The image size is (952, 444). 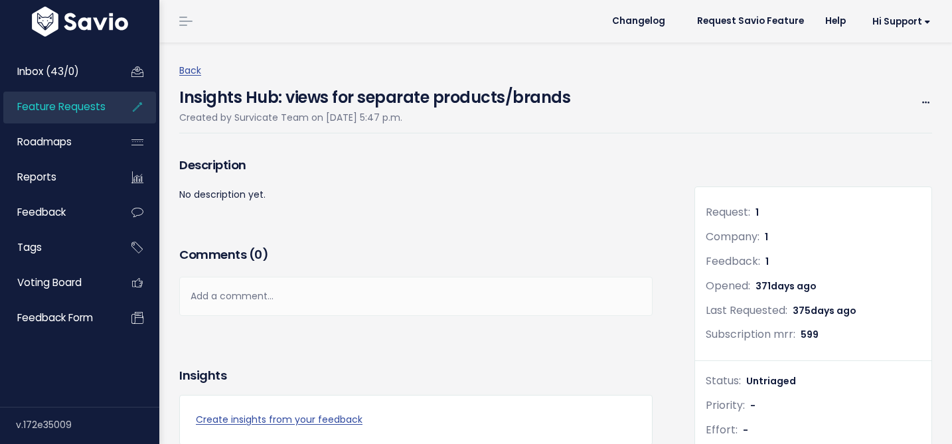 I want to click on span: Hi Support, so click(x=902, y=21).